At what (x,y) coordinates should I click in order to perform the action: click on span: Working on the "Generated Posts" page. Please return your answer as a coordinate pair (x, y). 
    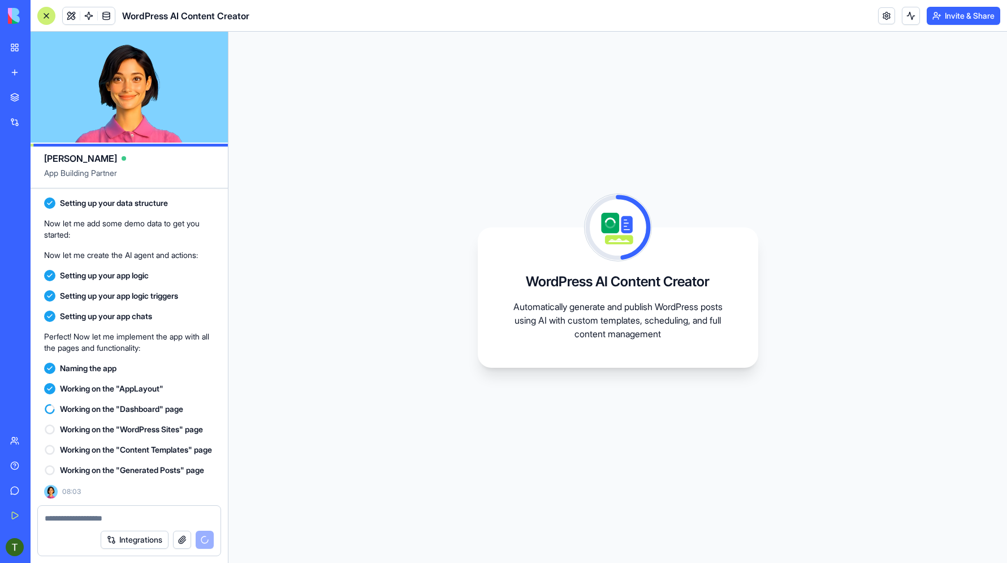
    Looking at the image, I should click on (132, 470).